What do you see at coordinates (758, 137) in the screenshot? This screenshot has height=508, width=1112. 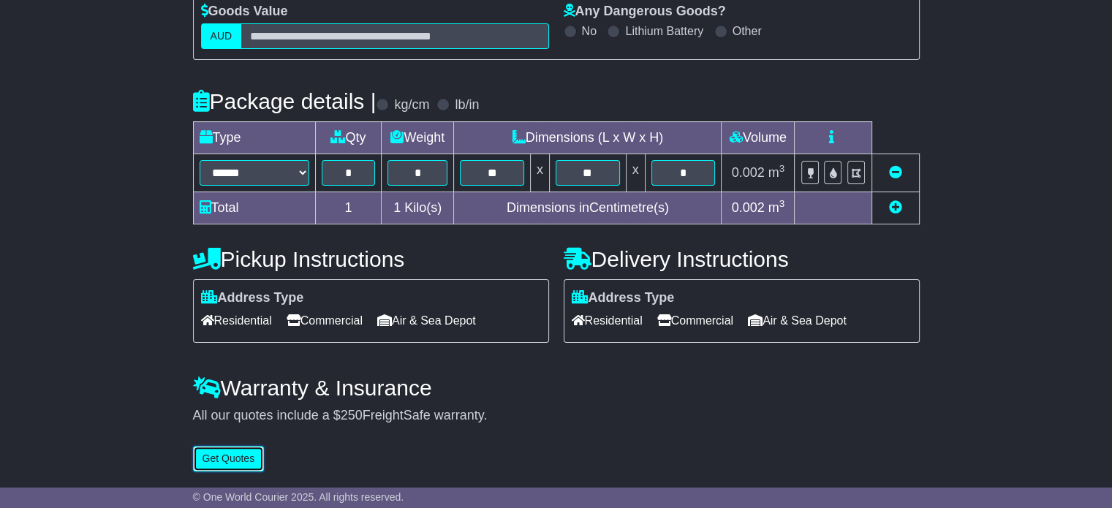 I see `td: Volume` at bounding box center [758, 137].